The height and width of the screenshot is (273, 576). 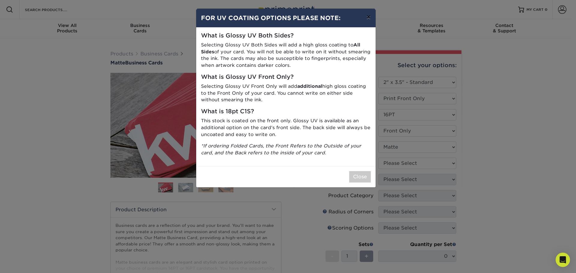 I want to click on strong: additional, so click(x=310, y=86).